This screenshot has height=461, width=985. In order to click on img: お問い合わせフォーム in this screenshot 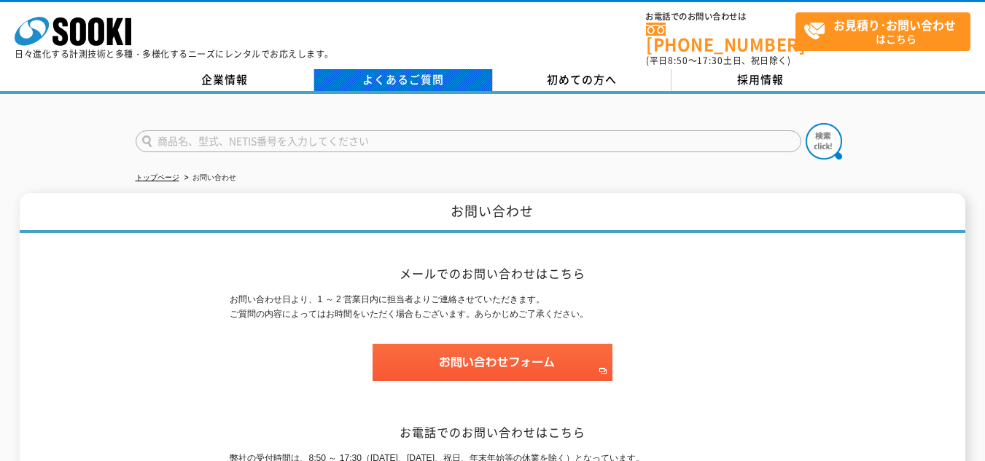, I will do `click(492, 362)`.